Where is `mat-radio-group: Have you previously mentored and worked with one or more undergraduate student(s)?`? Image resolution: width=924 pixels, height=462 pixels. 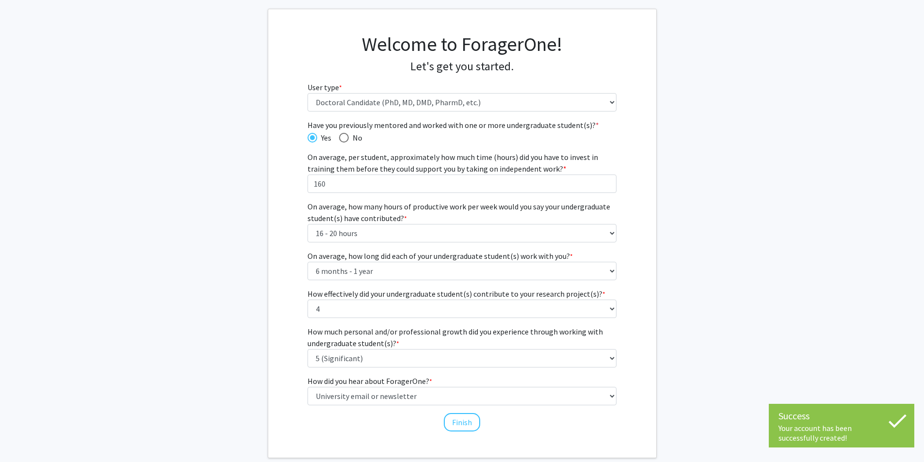 mat-radio-group: Have you previously mentored and worked with one or more undergraduate student(s)? is located at coordinates (462, 137).